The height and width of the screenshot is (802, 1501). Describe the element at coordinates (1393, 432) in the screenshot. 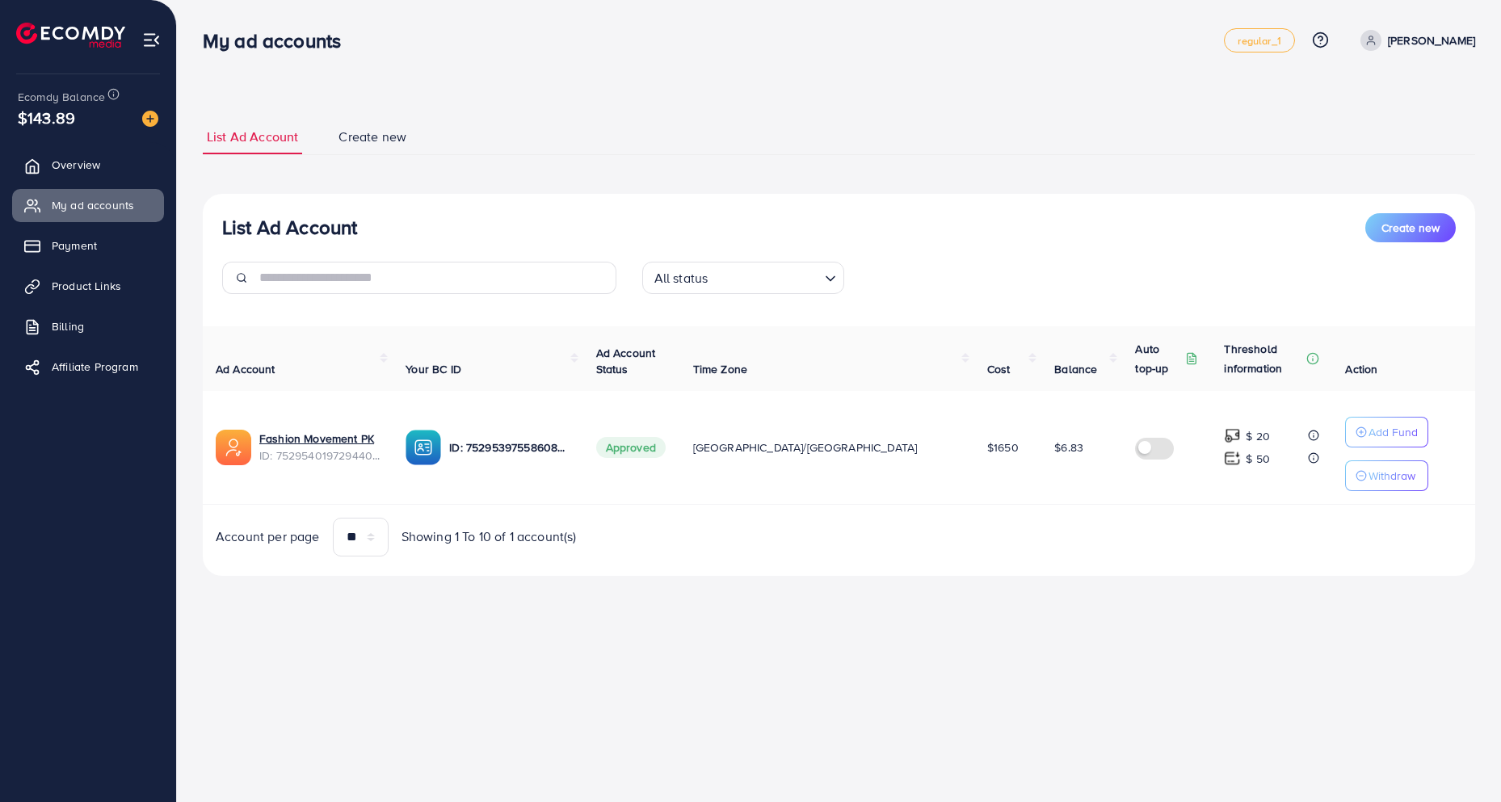

I see `p: Add Fund` at that location.